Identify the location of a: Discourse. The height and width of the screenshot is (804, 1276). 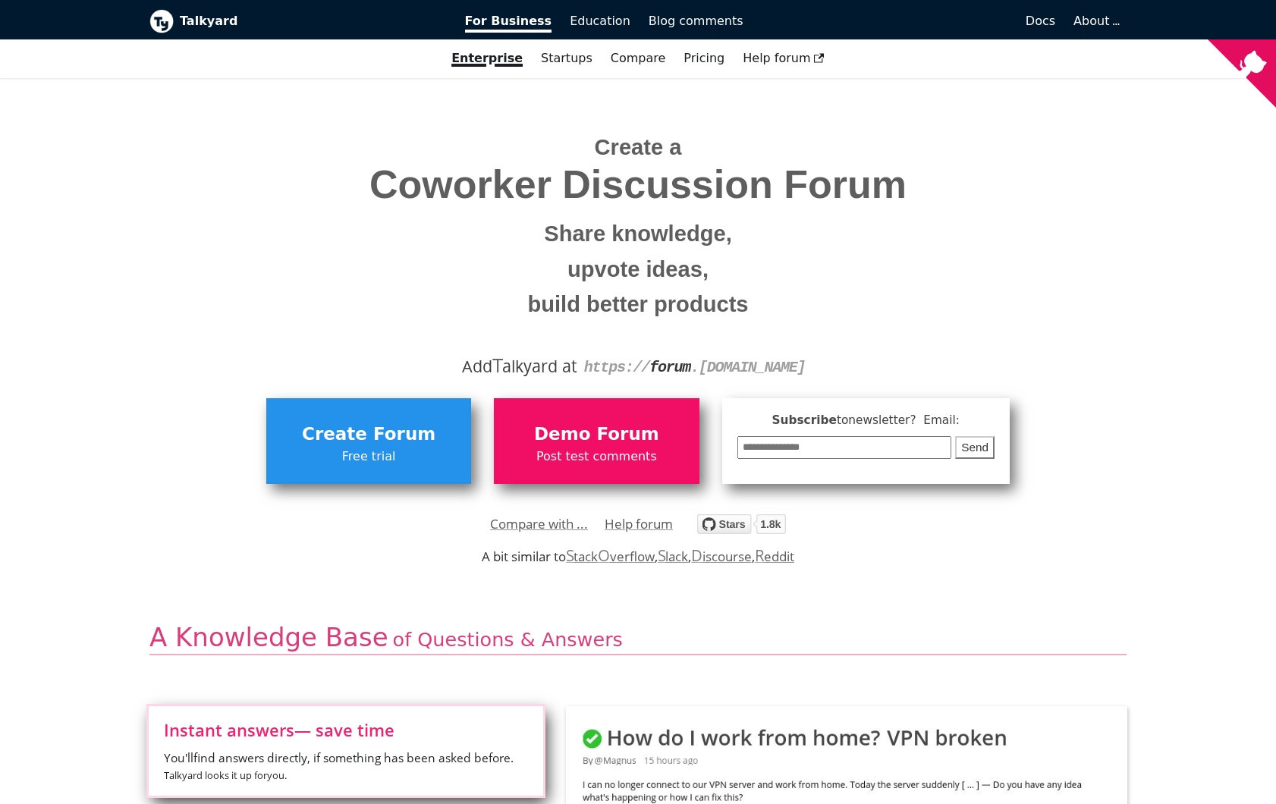
(721, 556).